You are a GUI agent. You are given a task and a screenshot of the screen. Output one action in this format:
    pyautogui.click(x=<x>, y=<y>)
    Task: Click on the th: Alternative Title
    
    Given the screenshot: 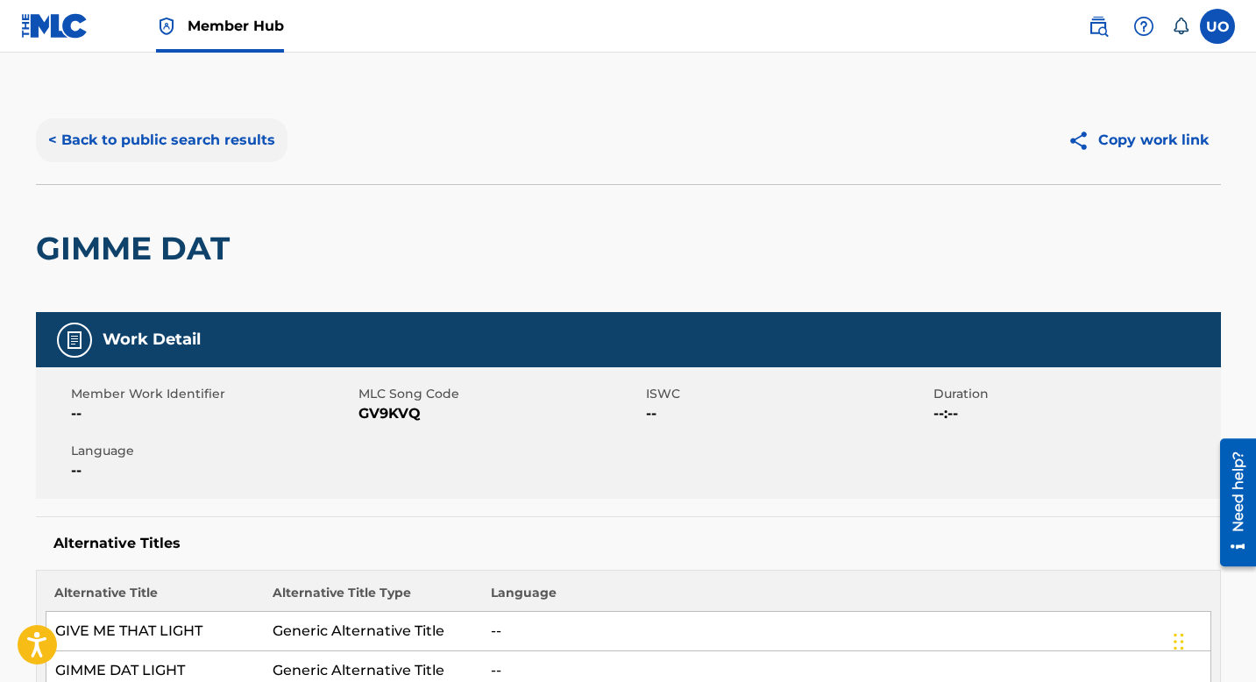 What is the action you would take?
    pyautogui.click(x=154, y=598)
    